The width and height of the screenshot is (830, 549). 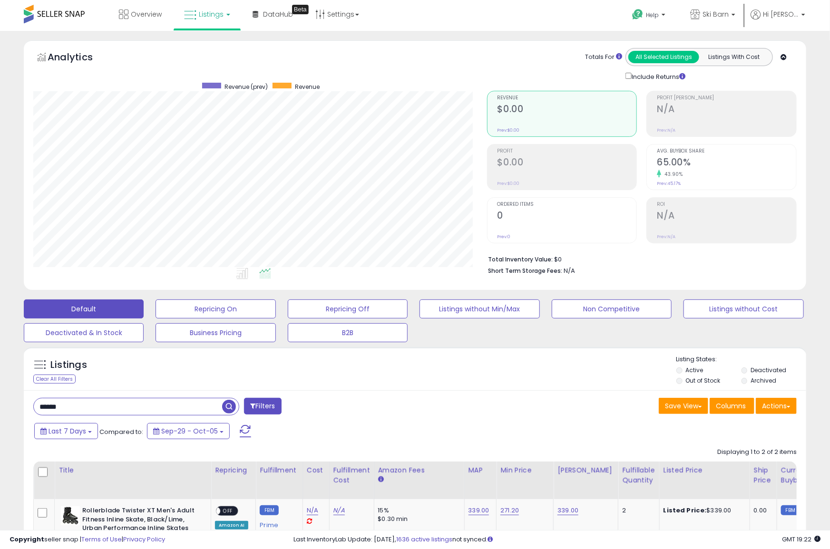 I want to click on label: Out of Stock, so click(x=702, y=380).